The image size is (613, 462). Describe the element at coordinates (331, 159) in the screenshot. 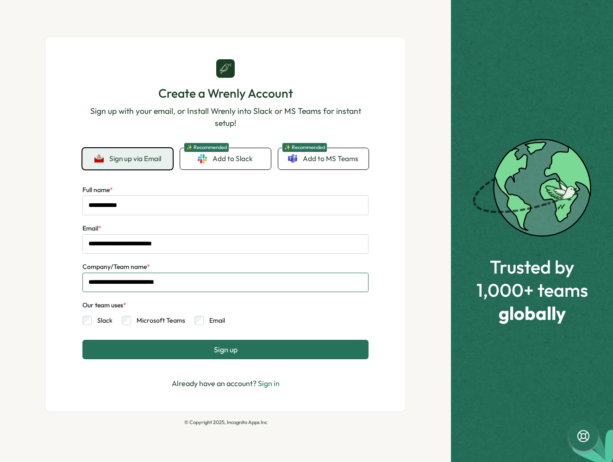

I see `span: Add to MS Teams` at that location.